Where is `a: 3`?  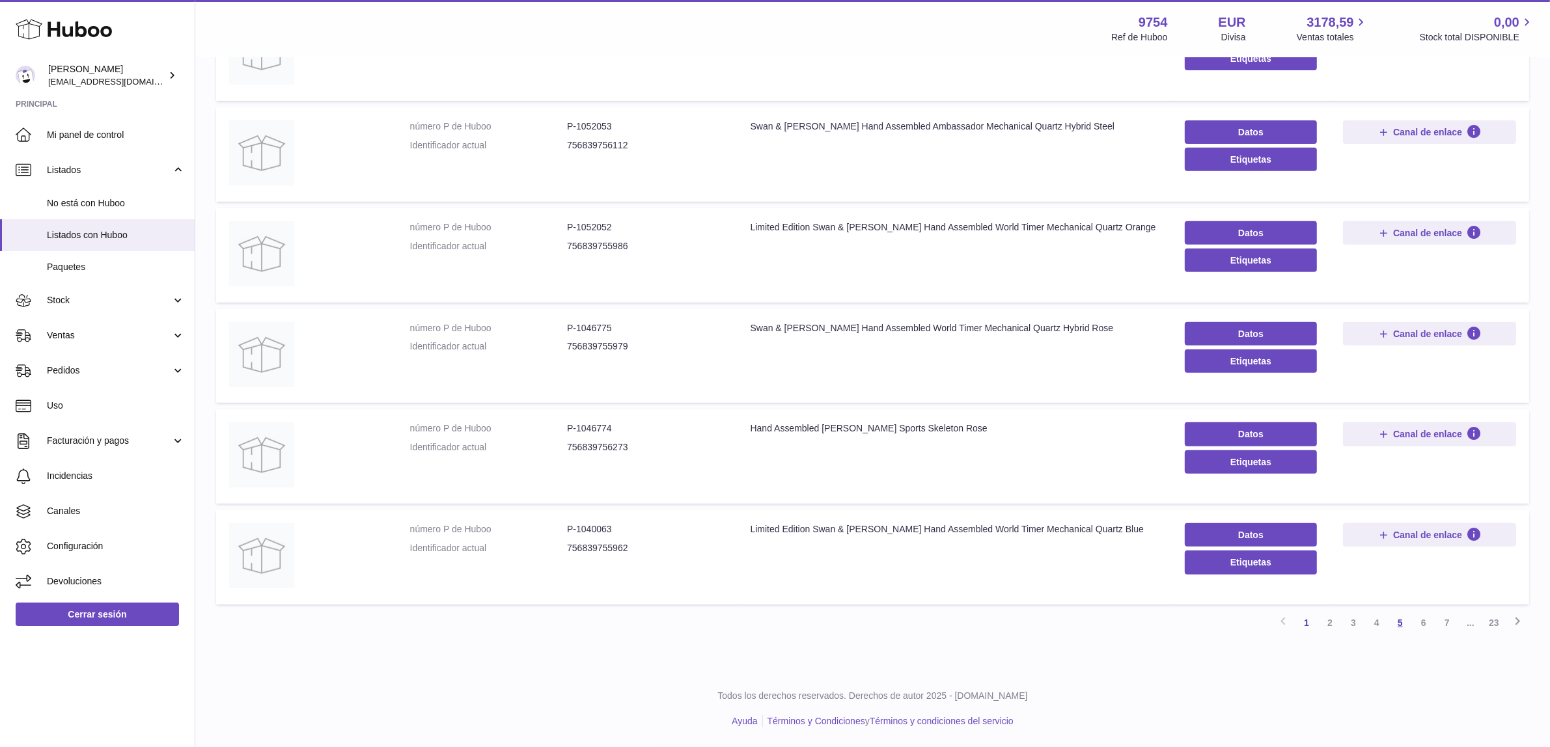
a: 3 is located at coordinates (1353, 623).